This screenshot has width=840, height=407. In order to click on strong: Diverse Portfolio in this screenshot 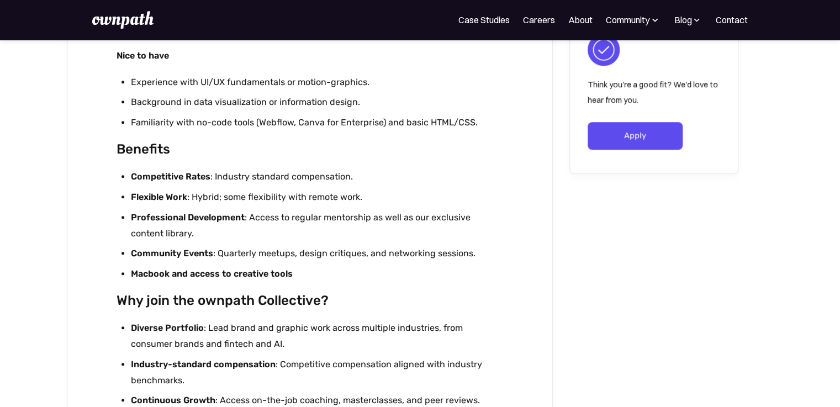, I will do `click(167, 328)`.